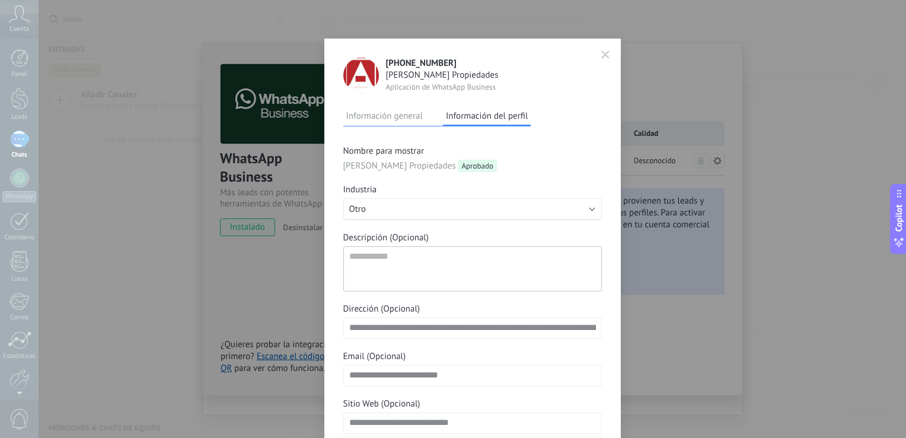  I want to click on span: Nombre para mostrar, so click(384, 151).